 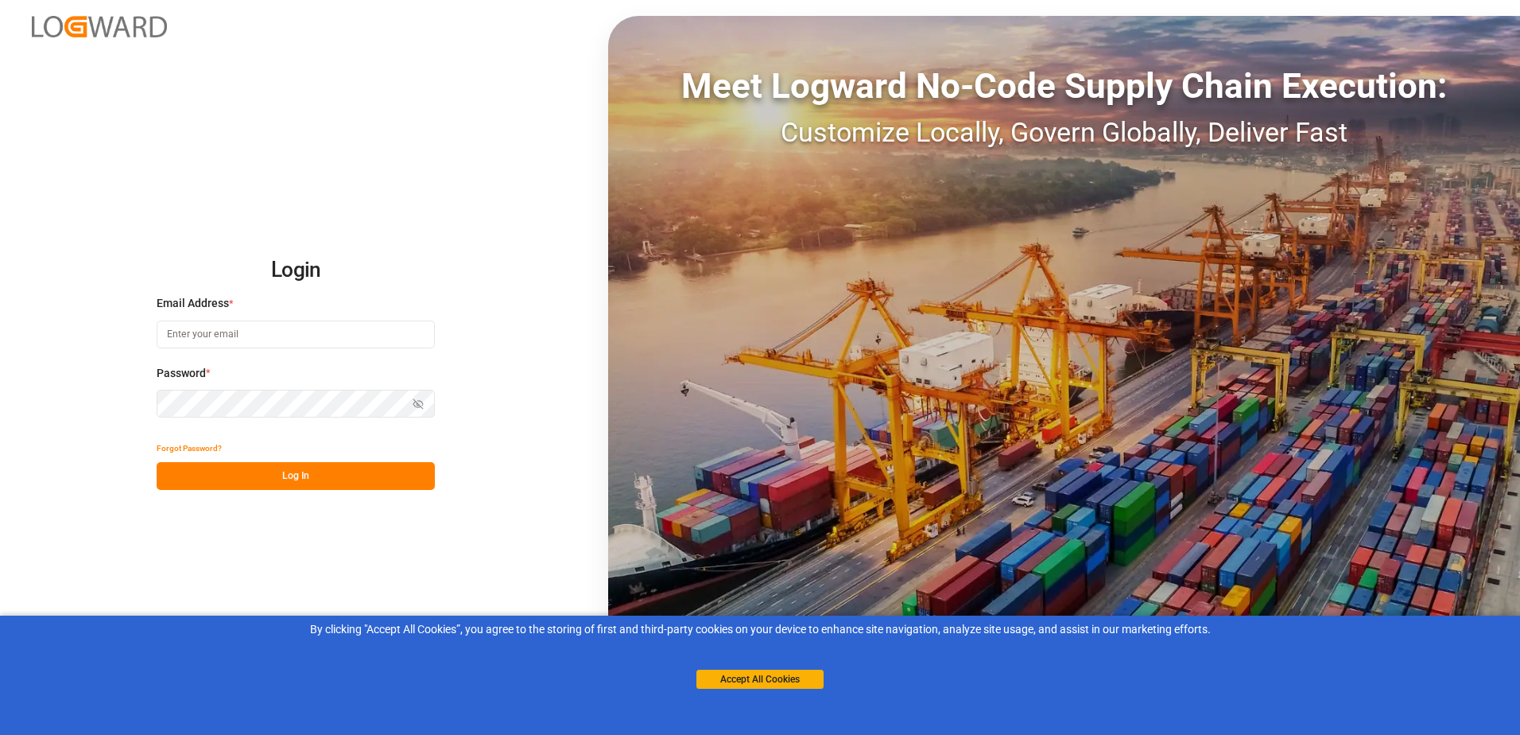 I want to click on div: By clicking "Accept All Cookies”, you agree to the storing of first and third-party cookies on yo..., so click(x=760, y=629).